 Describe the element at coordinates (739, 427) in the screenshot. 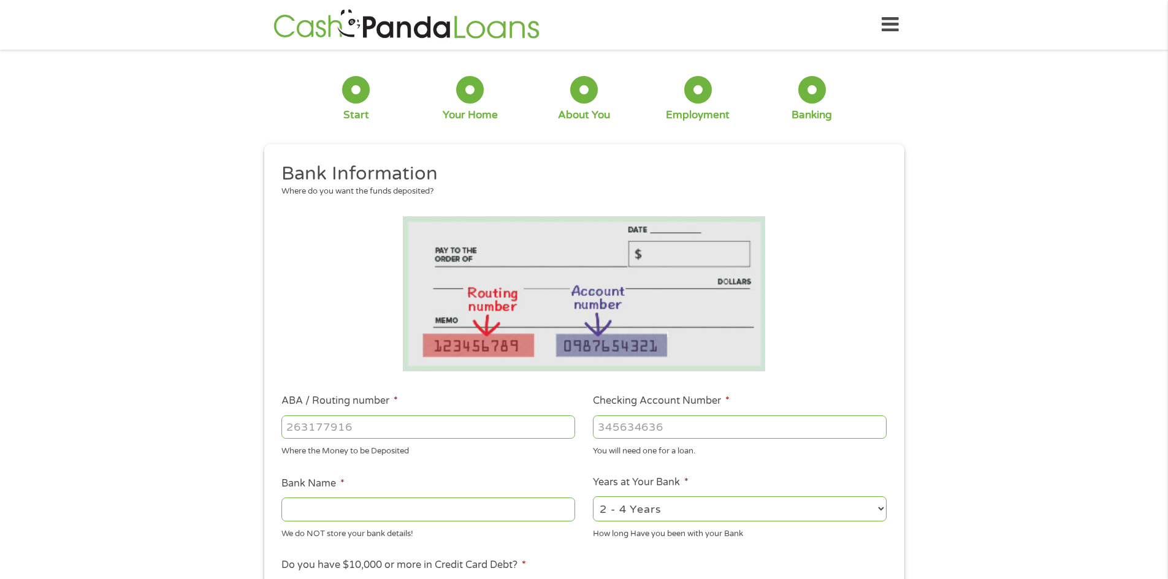

I see `input: 345634636` at that location.